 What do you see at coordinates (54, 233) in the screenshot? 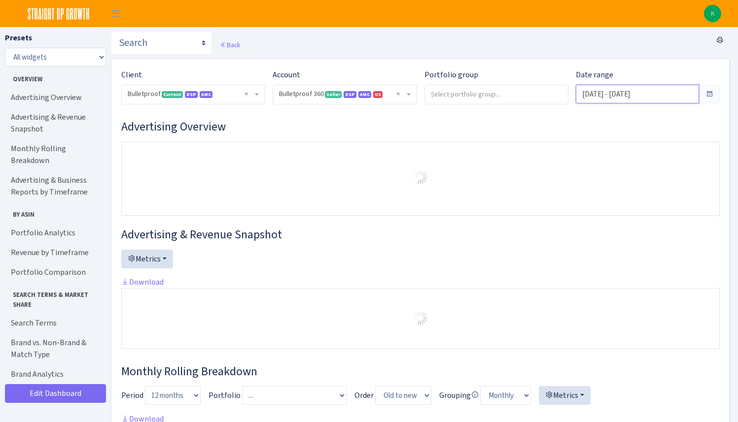
I see `a: Portfolio Analytics` at bounding box center [54, 233].